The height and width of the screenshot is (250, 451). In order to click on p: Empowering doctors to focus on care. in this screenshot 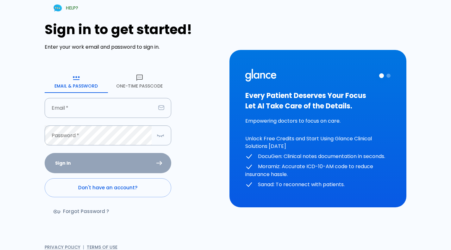, I will do `click(318, 121)`.